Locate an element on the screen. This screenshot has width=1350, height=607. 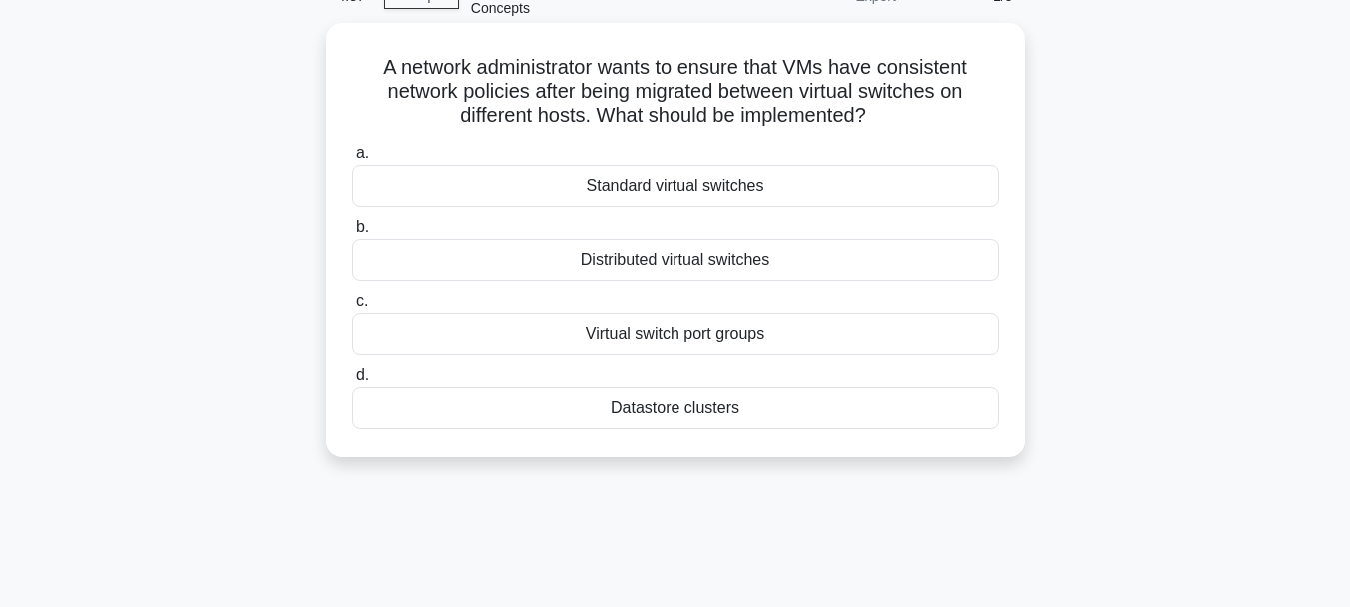
div: Virtual switch port groups is located at coordinates (676, 334).